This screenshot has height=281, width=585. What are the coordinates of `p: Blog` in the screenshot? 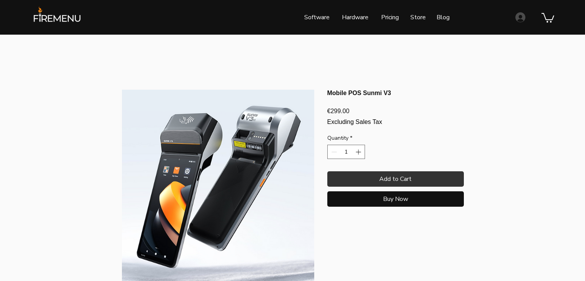 It's located at (443, 17).